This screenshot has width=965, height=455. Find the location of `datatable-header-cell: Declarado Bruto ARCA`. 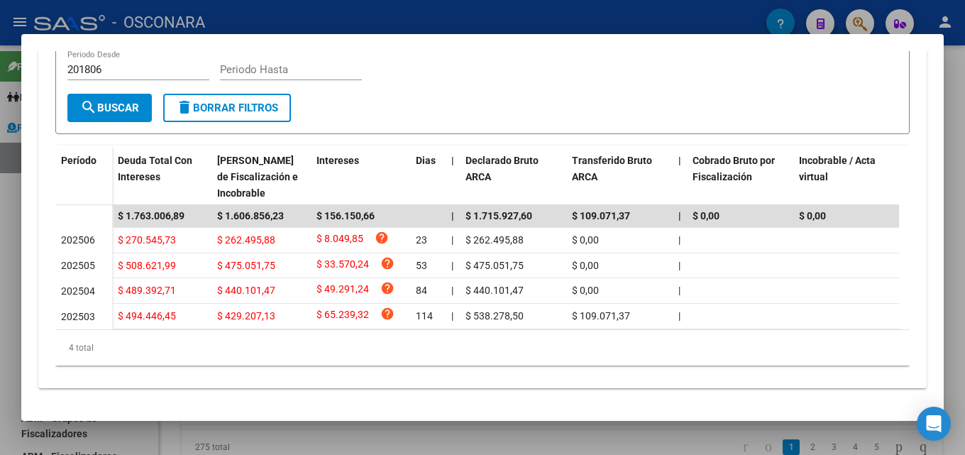

datatable-header-cell: Declarado Bruto ARCA is located at coordinates (513, 177).